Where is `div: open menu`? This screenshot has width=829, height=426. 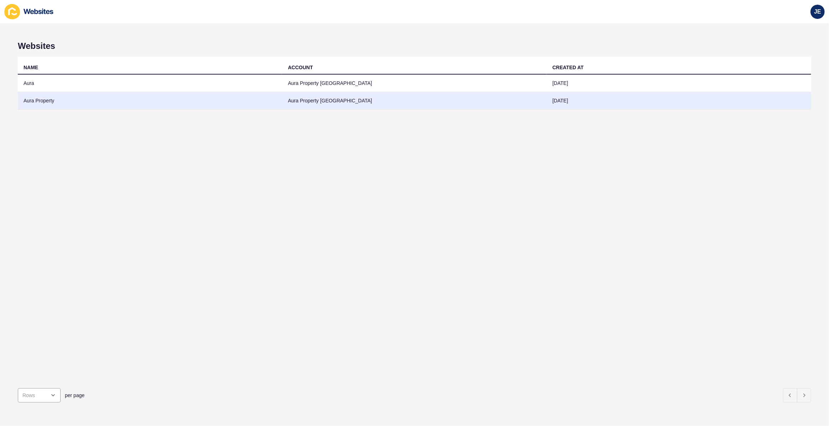
div: open menu is located at coordinates (39, 395).